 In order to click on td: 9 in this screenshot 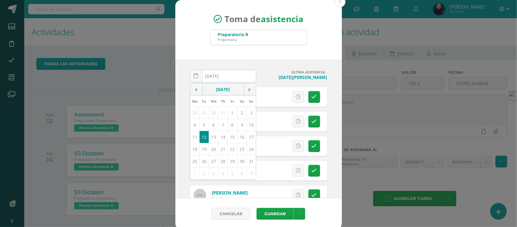, I will do `click(242, 124)`.